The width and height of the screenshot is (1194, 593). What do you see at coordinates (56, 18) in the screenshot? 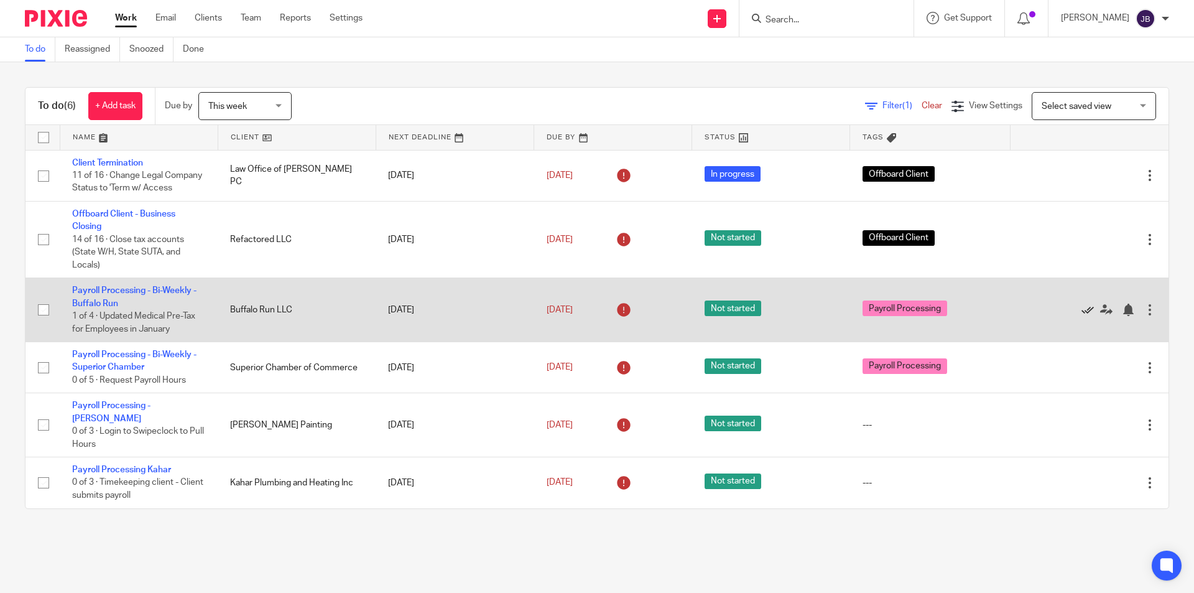
I see `img: Pixie` at bounding box center [56, 18].